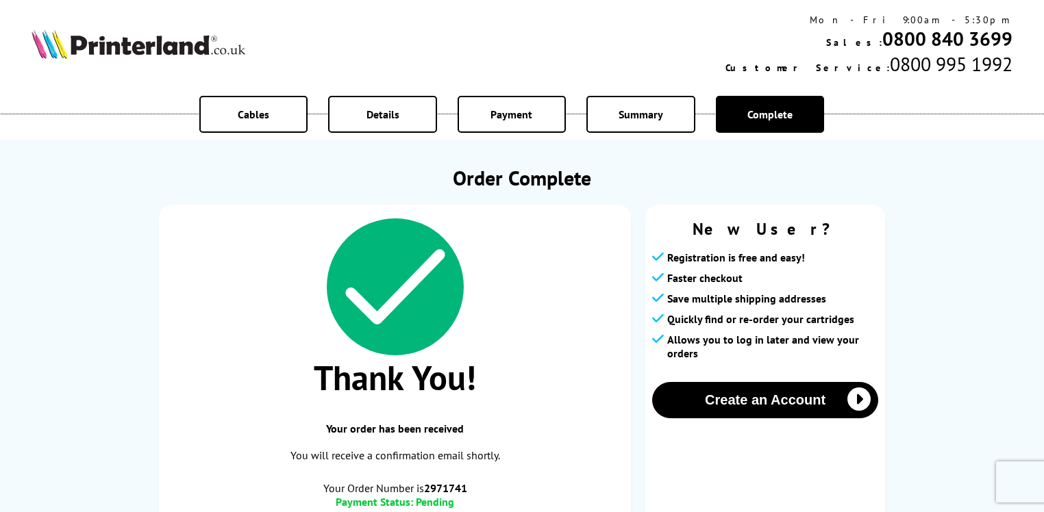 The height and width of the screenshot is (512, 1044). Describe the element at coordinates (760, 319) in the screenshot. I see `span: Quickly find or re-order your cartridges` at that location.